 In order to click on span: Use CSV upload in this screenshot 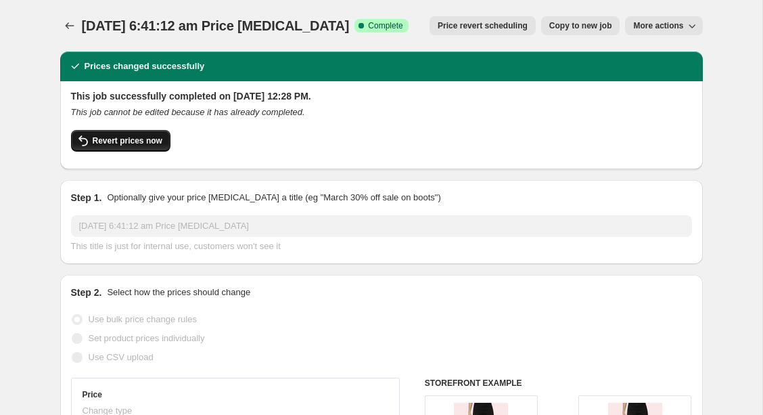, I will do `click(121, 357)`.